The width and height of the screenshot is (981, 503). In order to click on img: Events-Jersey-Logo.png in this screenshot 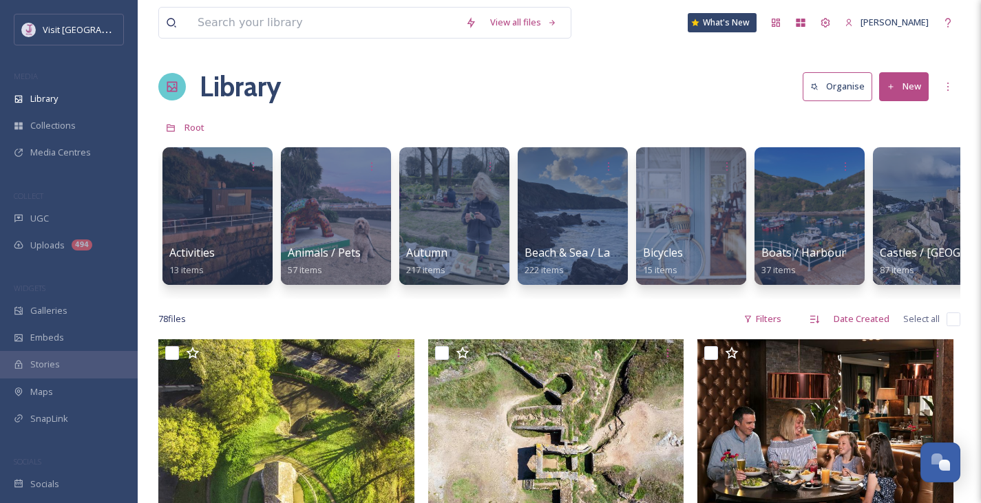, I will do `click(29, 30)`.